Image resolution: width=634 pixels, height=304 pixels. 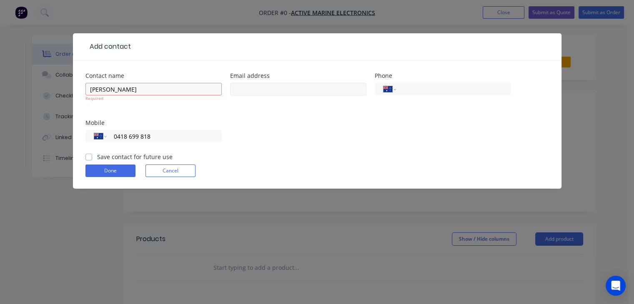 What do you see at coordinates (442, 76) in the screenshot?
I see `div: Phone` at bounding box center [442, 76].